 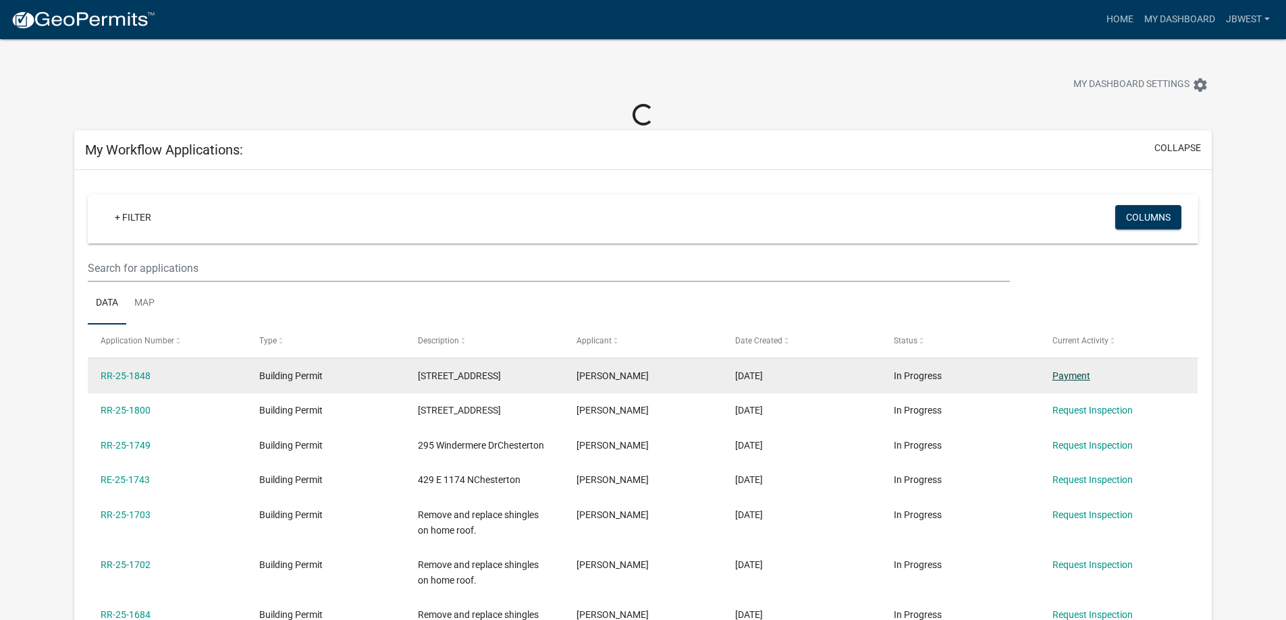 What do you see at coordinates (126, 565) in the screenshot?
I see `a: RR-25-1702` at bounding box center [126, 565].